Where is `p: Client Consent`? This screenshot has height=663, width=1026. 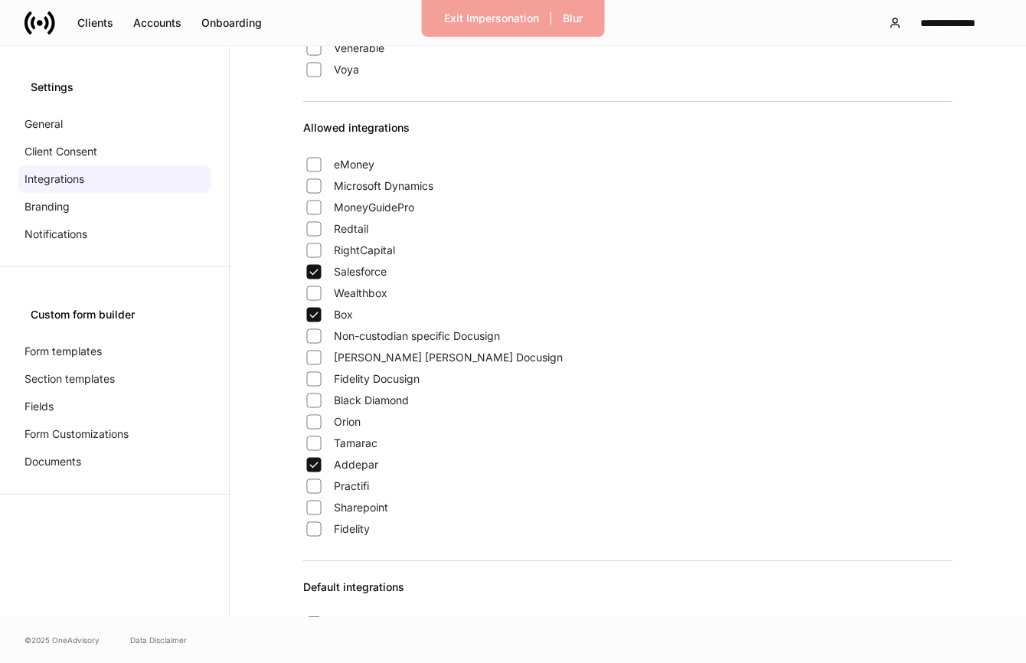
p: Client Consent is located at coordinates (61, 152).